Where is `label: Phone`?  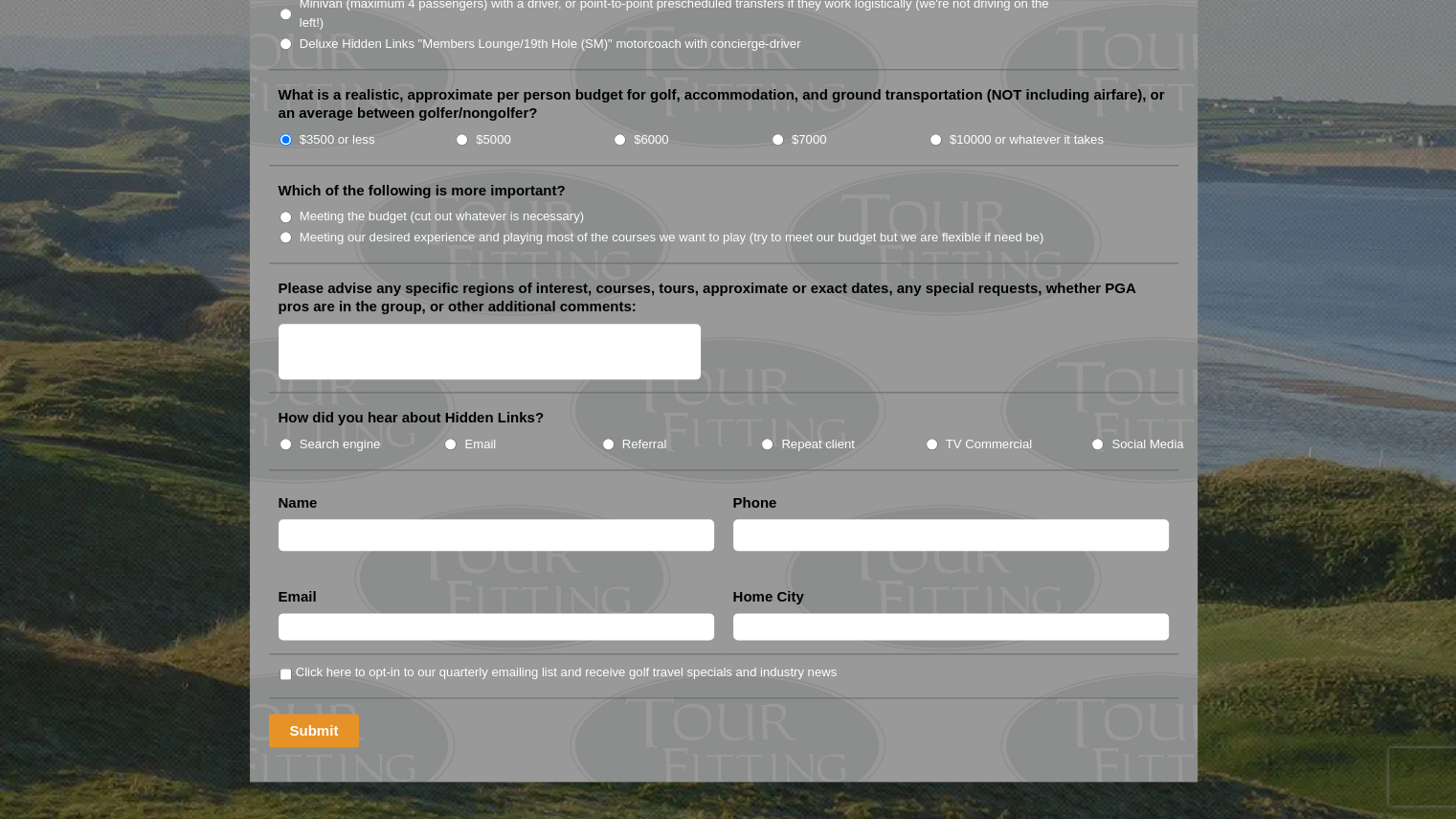
label: Phone is located at coordinates (755, 503).